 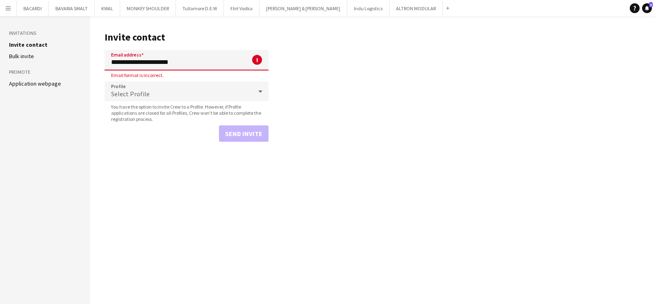 I want to click on span: Select Profile, so click(x=130, y=94).